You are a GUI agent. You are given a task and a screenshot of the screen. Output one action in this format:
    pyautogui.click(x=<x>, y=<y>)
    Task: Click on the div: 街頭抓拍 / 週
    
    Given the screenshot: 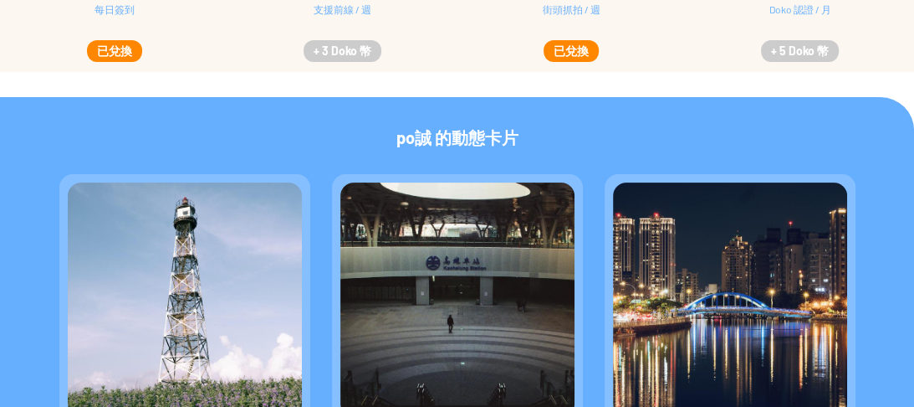 What is the action you would take?
    pyautogui.click(x=571, y=18)
    